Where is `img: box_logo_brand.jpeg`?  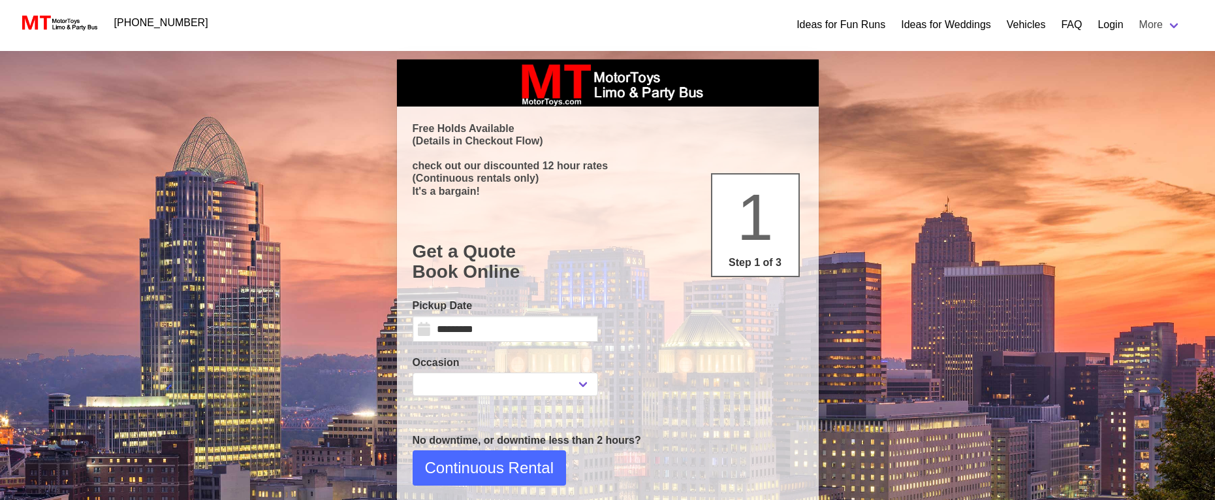 img: box_logo_brand.jpeg is located at coordinates (608, 83).